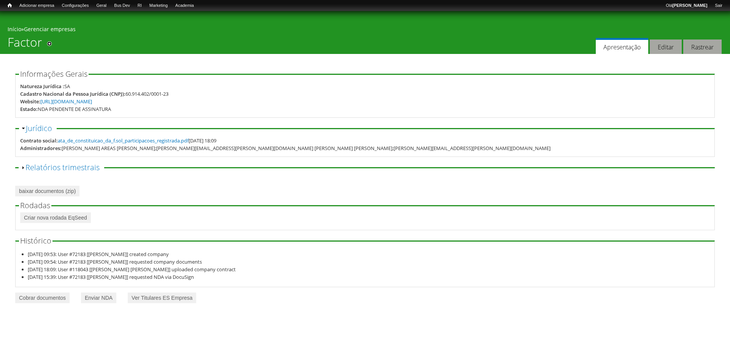  Describe the element at coordinates (36, 241) in the screenshot. I see `span: Histórico` at that location.